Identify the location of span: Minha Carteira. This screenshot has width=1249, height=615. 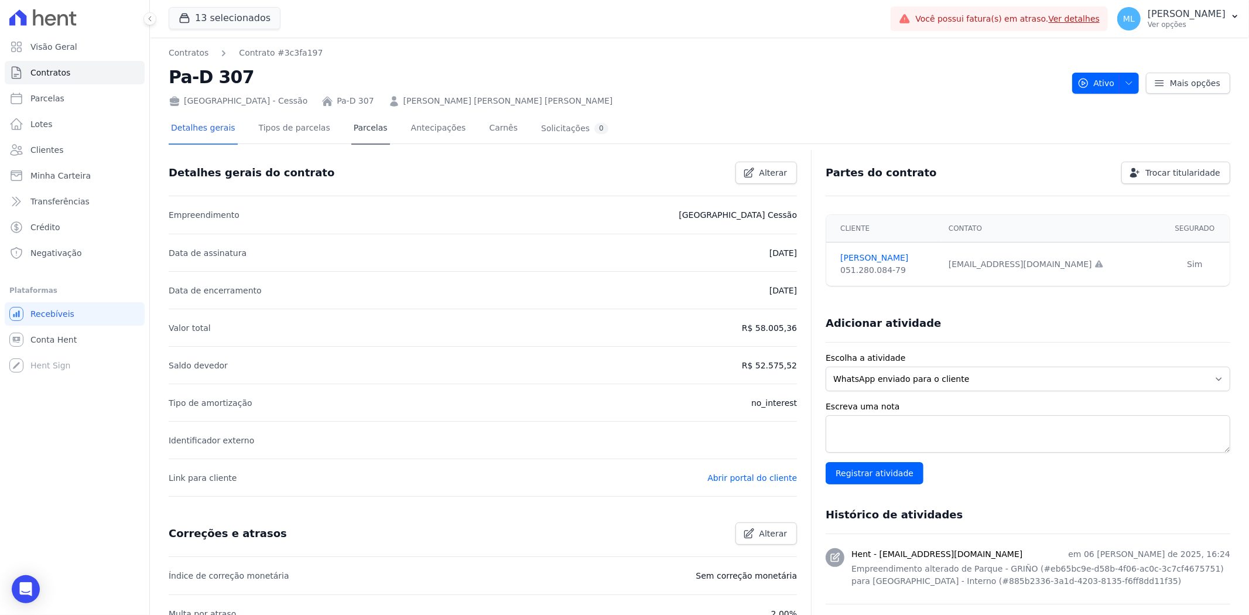
(60, 176).